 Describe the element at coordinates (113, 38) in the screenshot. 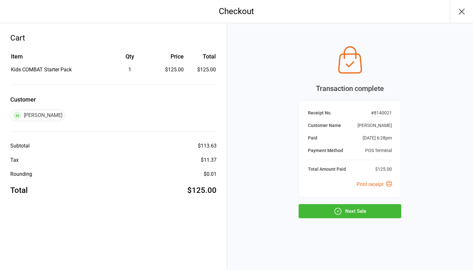

I see `div: Cart` at that location.